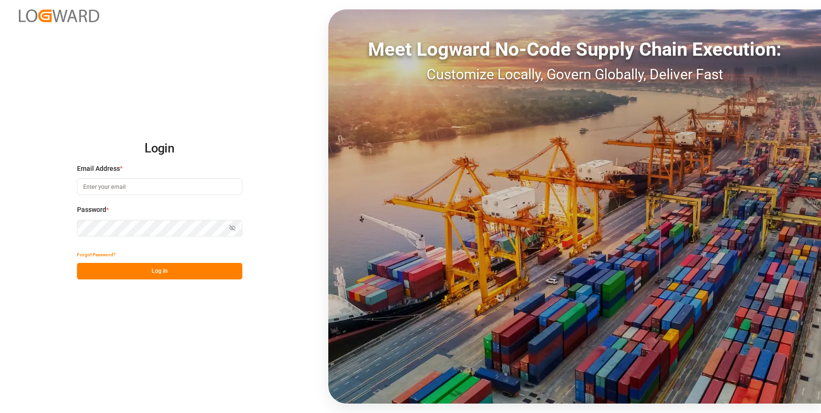 The width and height of the screenshot is (821, 413). I want to click on span: Email Address, so click(98, 169).